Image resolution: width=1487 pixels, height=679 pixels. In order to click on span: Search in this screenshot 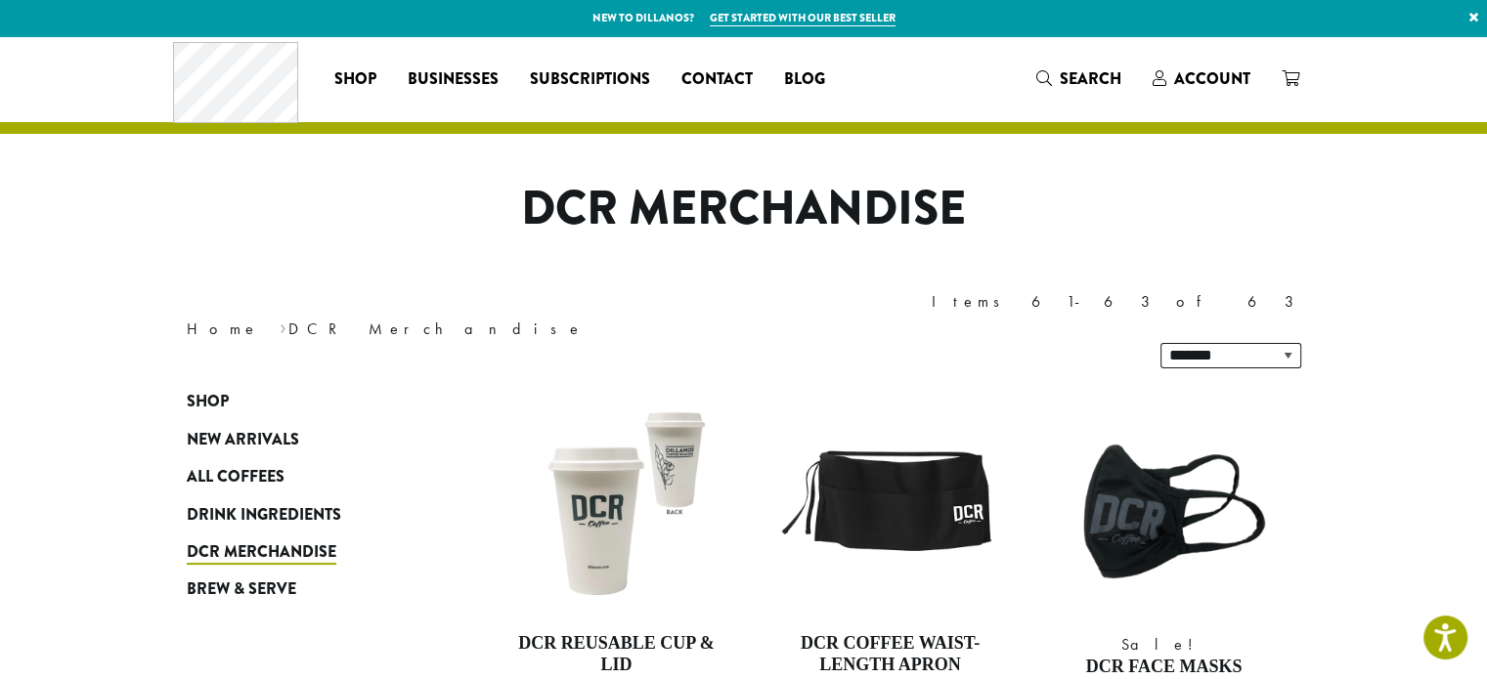, I will do `click(1090, 78)`.